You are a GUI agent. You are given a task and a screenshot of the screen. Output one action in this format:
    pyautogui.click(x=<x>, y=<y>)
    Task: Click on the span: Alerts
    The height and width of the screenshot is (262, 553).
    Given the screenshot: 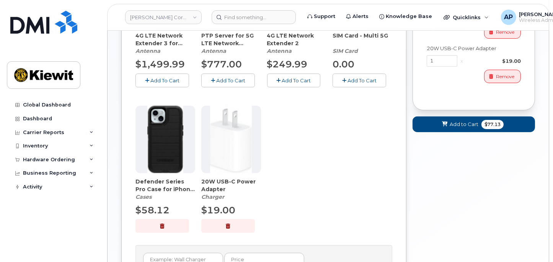 What is the action you would take?
    pyautogui.click(x=361, y=16)
    